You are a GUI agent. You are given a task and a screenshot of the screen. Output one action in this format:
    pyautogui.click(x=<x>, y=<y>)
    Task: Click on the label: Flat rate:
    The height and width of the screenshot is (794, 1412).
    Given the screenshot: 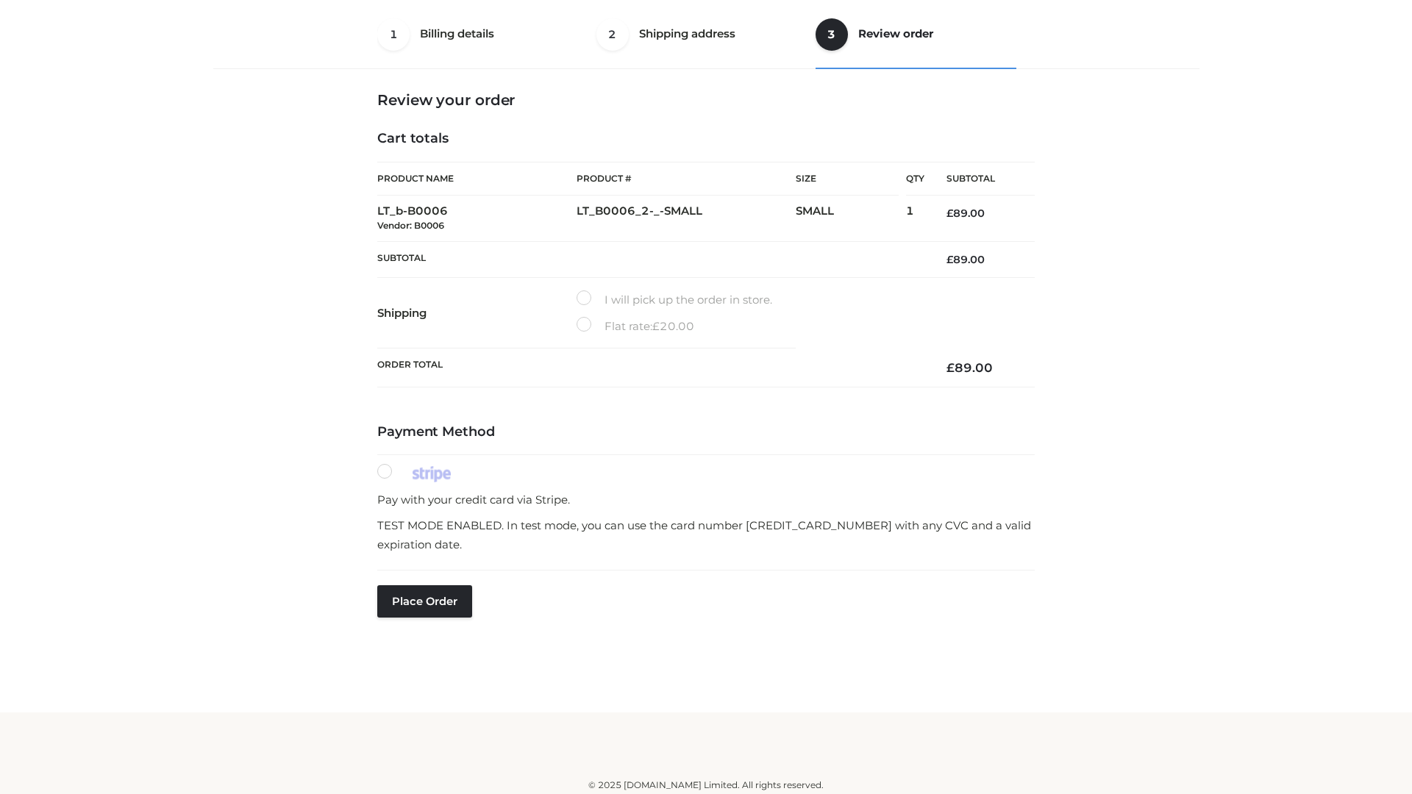 What is the action you would take?
    pyautogui.click(x=635, y=327)
    